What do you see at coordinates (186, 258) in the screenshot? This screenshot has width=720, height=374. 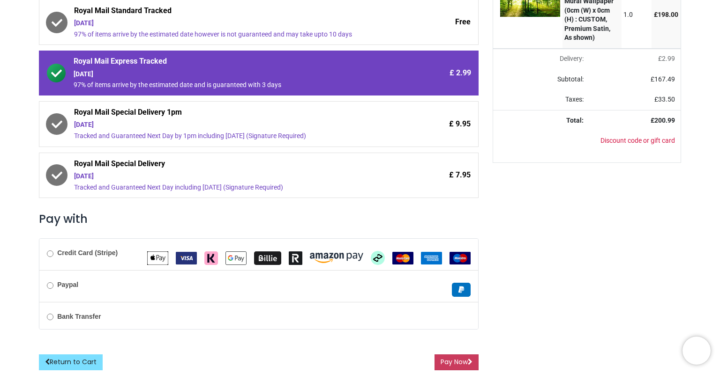 I see `img: VISA` at bounding box center [186, 258].